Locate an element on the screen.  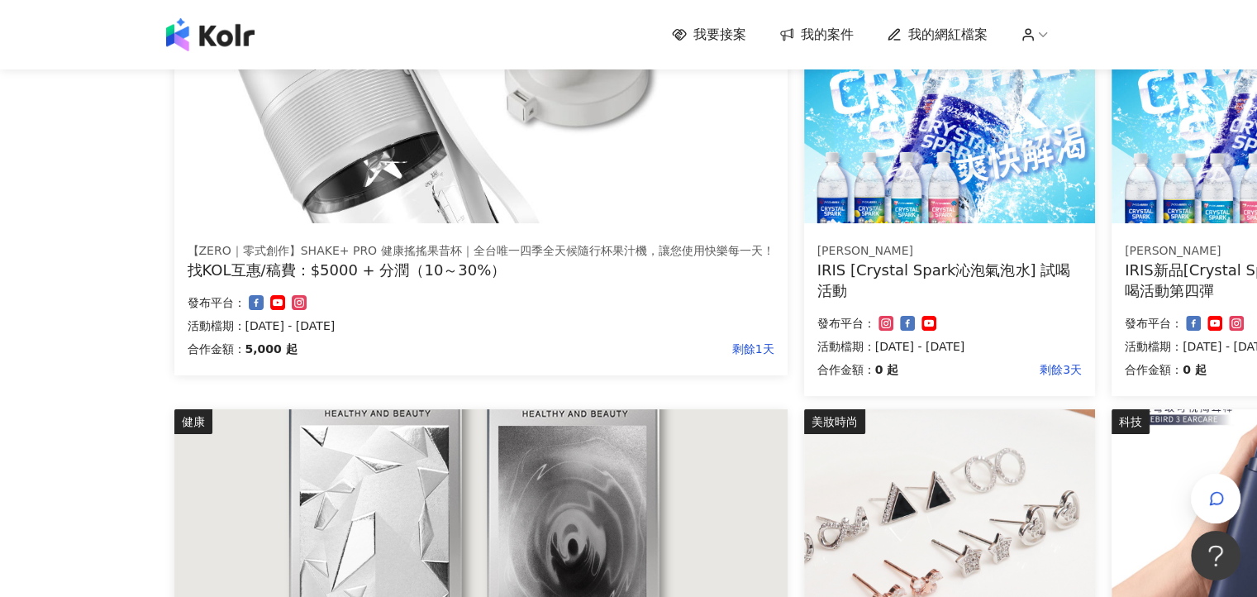
div: 健康 is located at coordinates (193, 421).